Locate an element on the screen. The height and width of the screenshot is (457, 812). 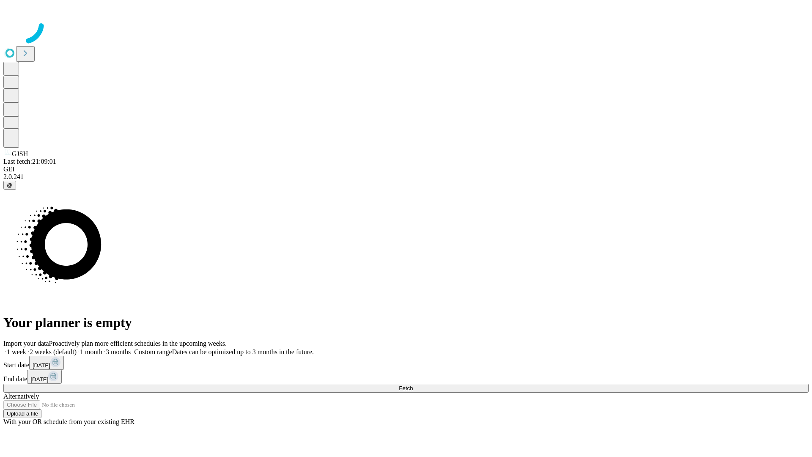
div: Start date is located at coordinates (406, 363).